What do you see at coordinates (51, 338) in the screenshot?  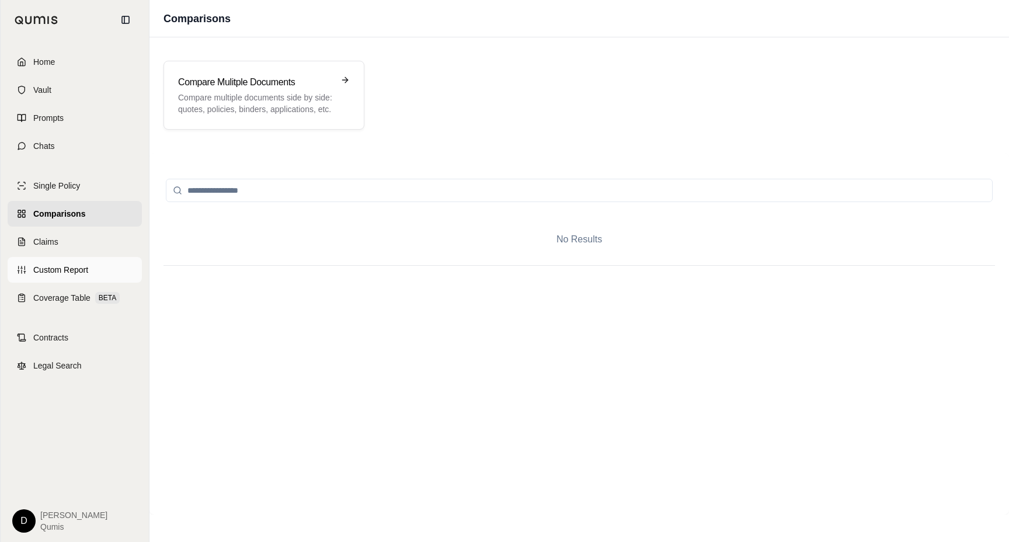 I see `span: Contracts` at bounding box center [51, 338].